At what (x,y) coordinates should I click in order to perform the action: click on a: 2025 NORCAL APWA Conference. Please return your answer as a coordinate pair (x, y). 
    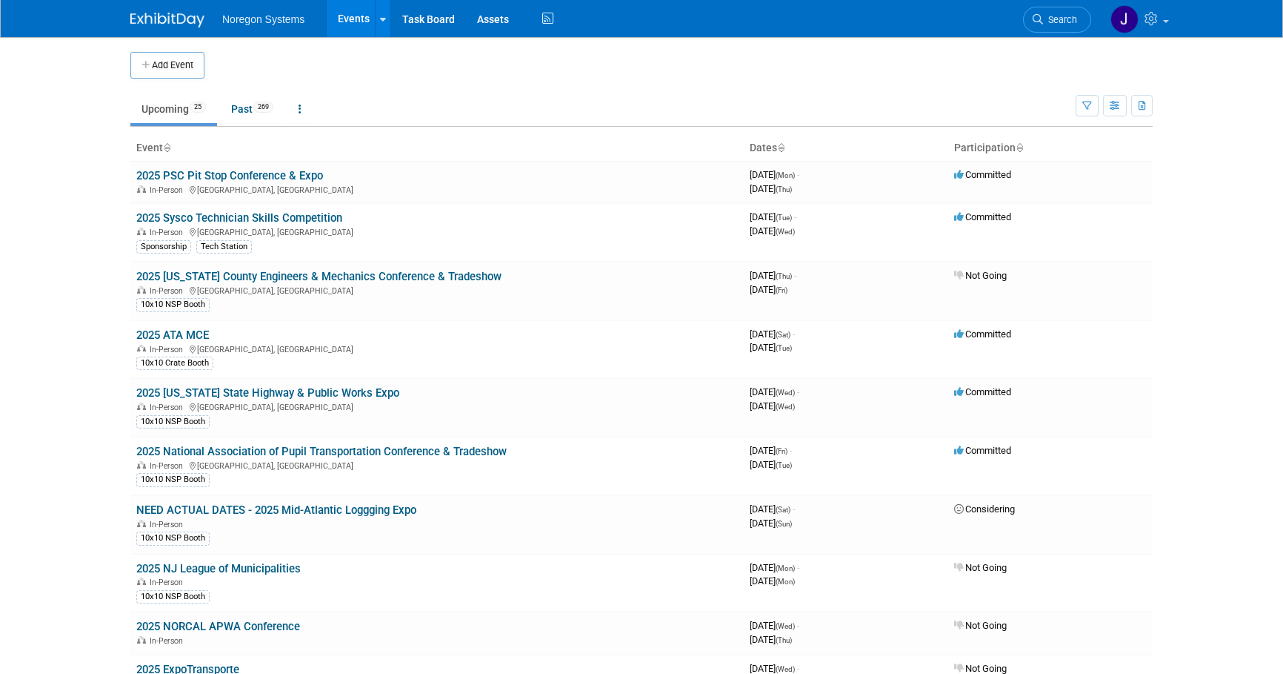
    Looking at the image, I should click on (218, 626).